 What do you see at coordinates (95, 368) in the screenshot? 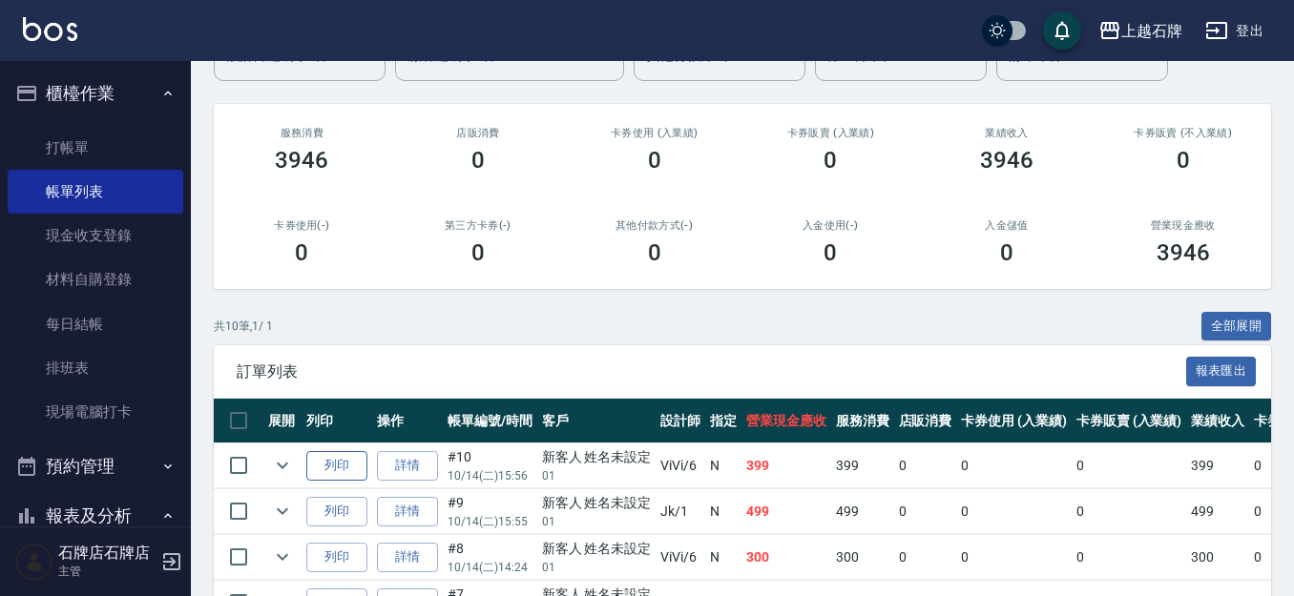
I see `a: 排班表` at bounding box center [95, 368].